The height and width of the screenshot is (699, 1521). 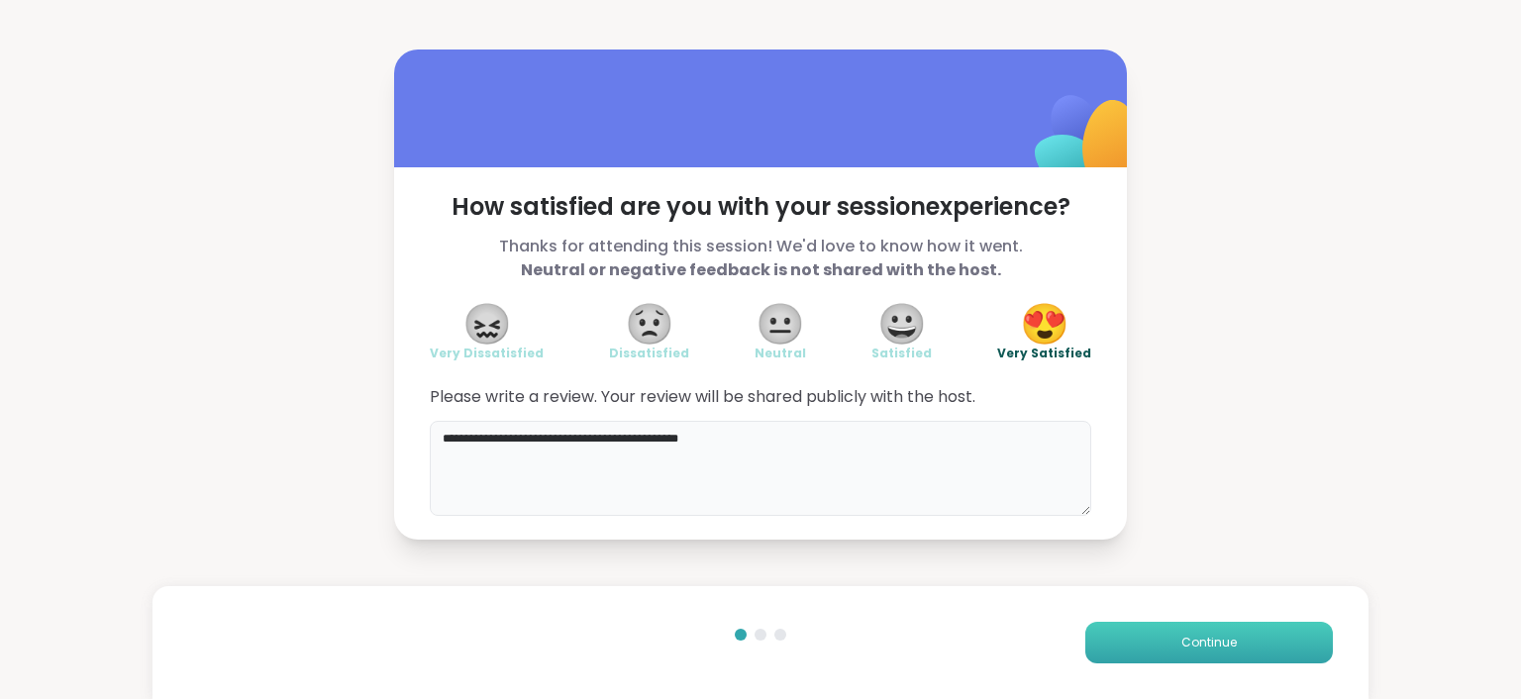 I want to click on b: Neutral or negative feedback is not shared with the host., so click(x=760, y=269).